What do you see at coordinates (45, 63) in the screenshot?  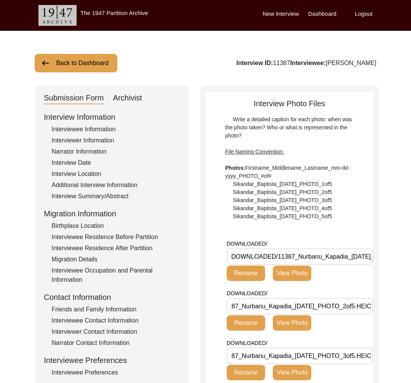 I see `img: arrow-left.png` at bounding box center [45, 63].